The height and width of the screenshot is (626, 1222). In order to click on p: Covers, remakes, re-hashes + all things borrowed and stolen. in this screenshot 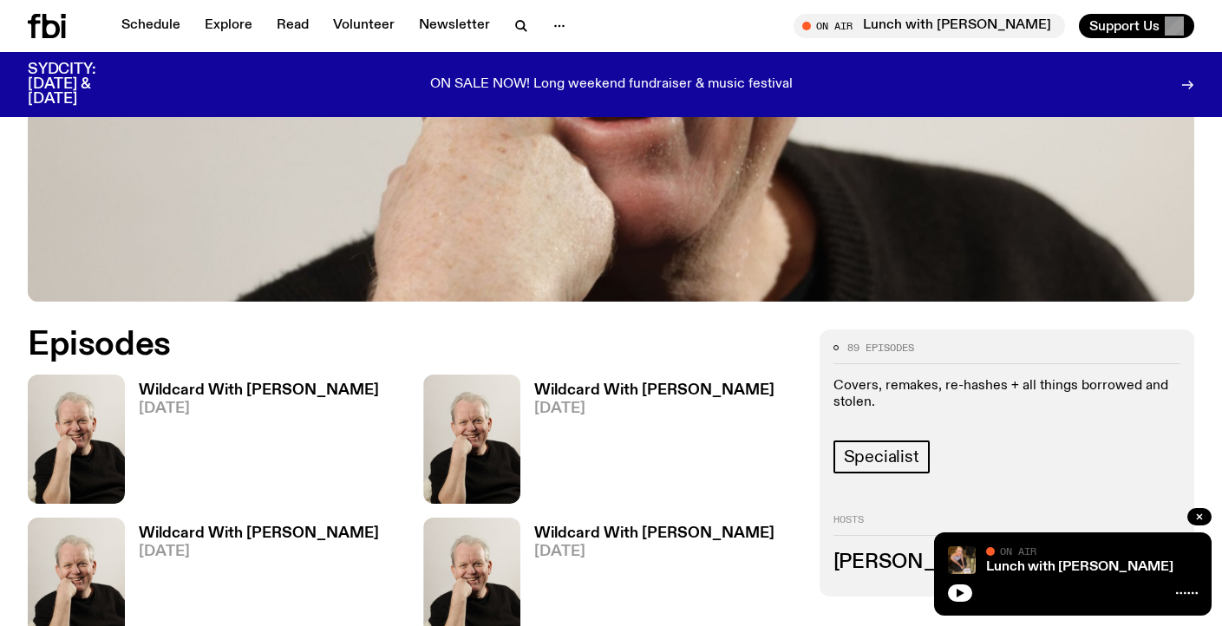, I will do `click(1007, 395)`.